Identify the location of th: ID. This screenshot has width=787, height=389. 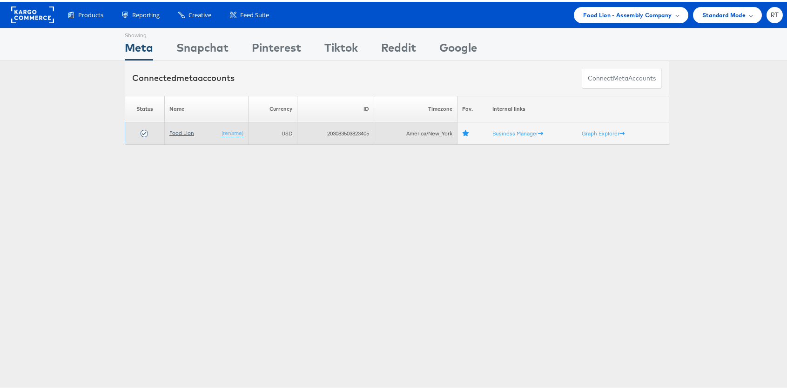
(336, 107).